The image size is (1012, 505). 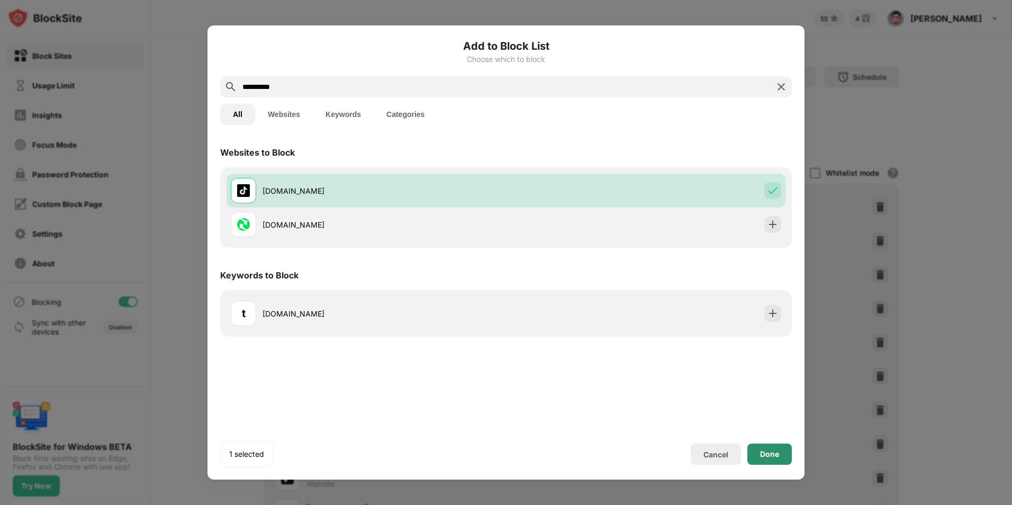 I want to click on div: Cancel, so click(x=715, y=454).